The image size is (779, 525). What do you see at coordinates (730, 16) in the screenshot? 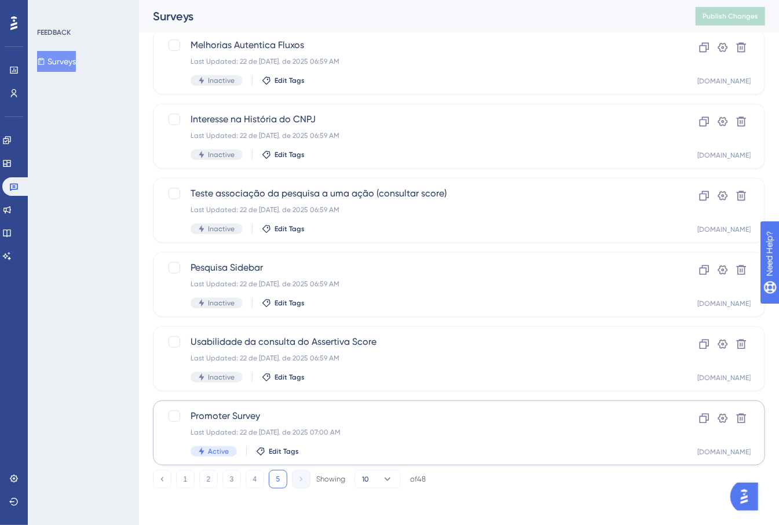
I see `button: Publish Changes` at bounding box center [730, 16].